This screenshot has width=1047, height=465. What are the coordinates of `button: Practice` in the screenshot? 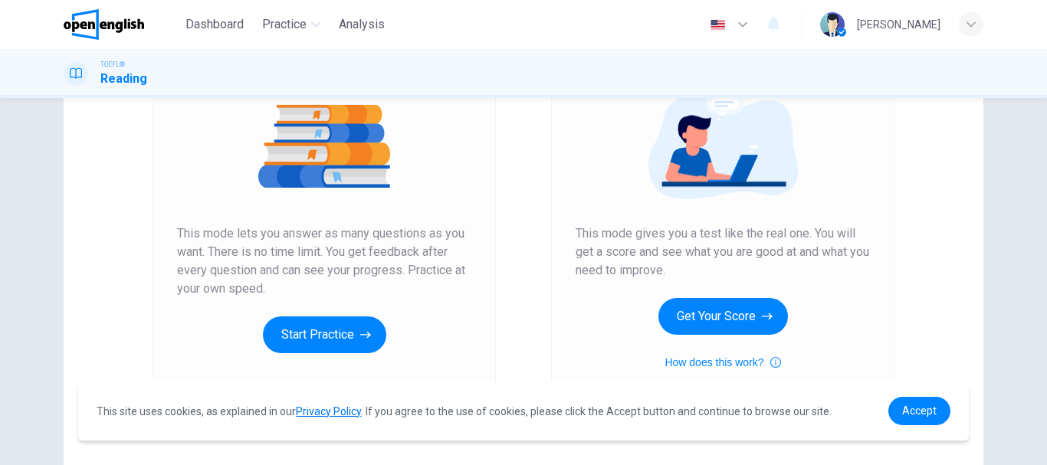 It's located at (291, 25).